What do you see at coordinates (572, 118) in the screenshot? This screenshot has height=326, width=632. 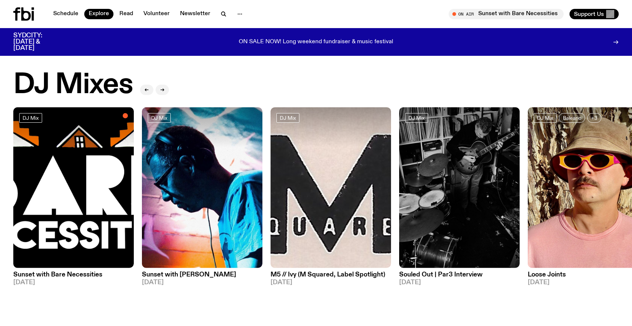 I see `span: Balearic` at bounding box center [572, 118].